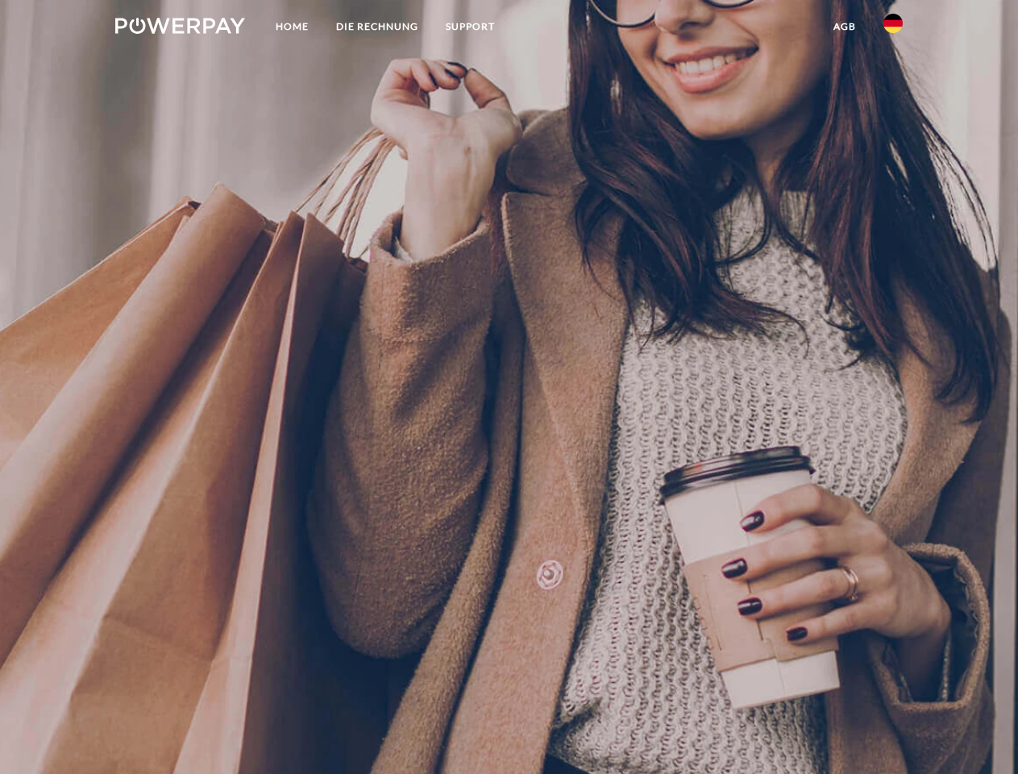 The image size is (1018, 774). What do you see at coordinates (377, 27) in the screenshot?
I see `a: DIE RECHNUNG` at bounding box center [377, 27].